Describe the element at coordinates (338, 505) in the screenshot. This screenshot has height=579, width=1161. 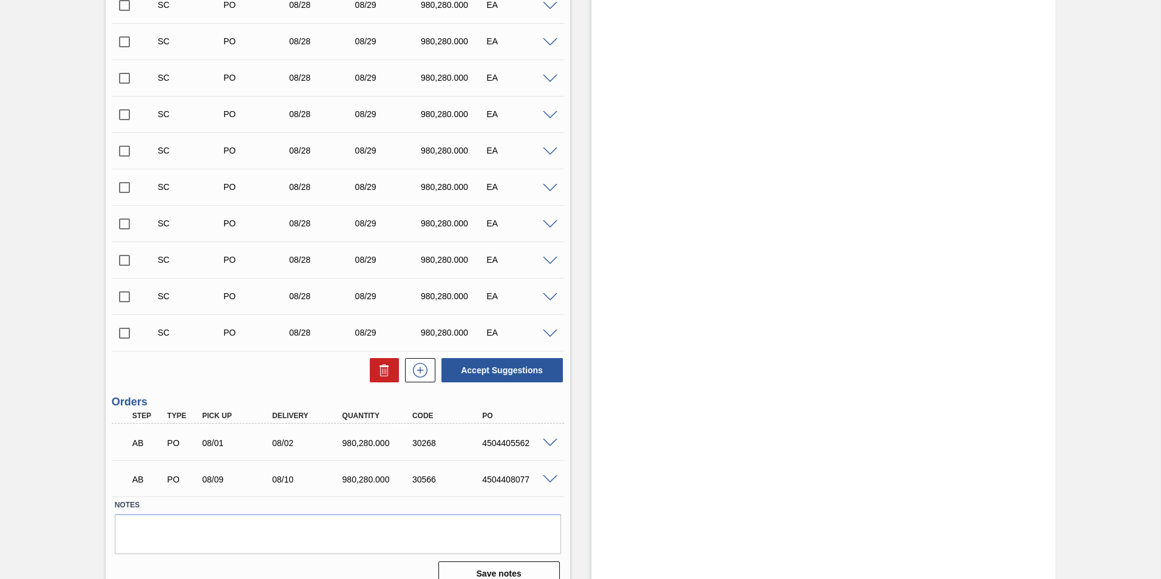
I see `label: Notes` at that location.